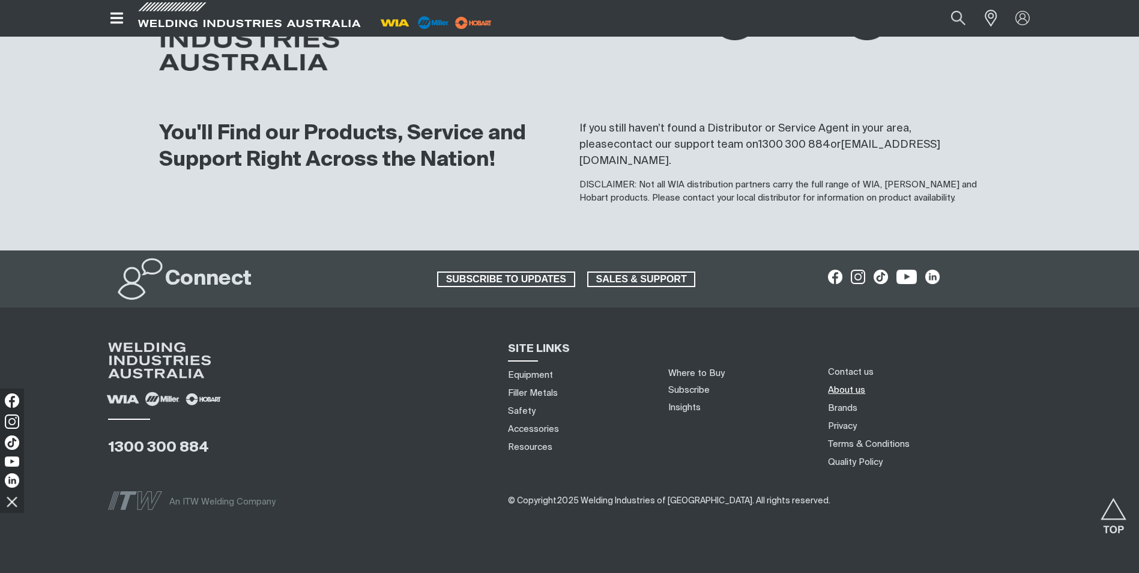  What do you see at coordinates (938, 417) in the screenshot?
I see `nav: Footer` at bounding box center [938, 417].